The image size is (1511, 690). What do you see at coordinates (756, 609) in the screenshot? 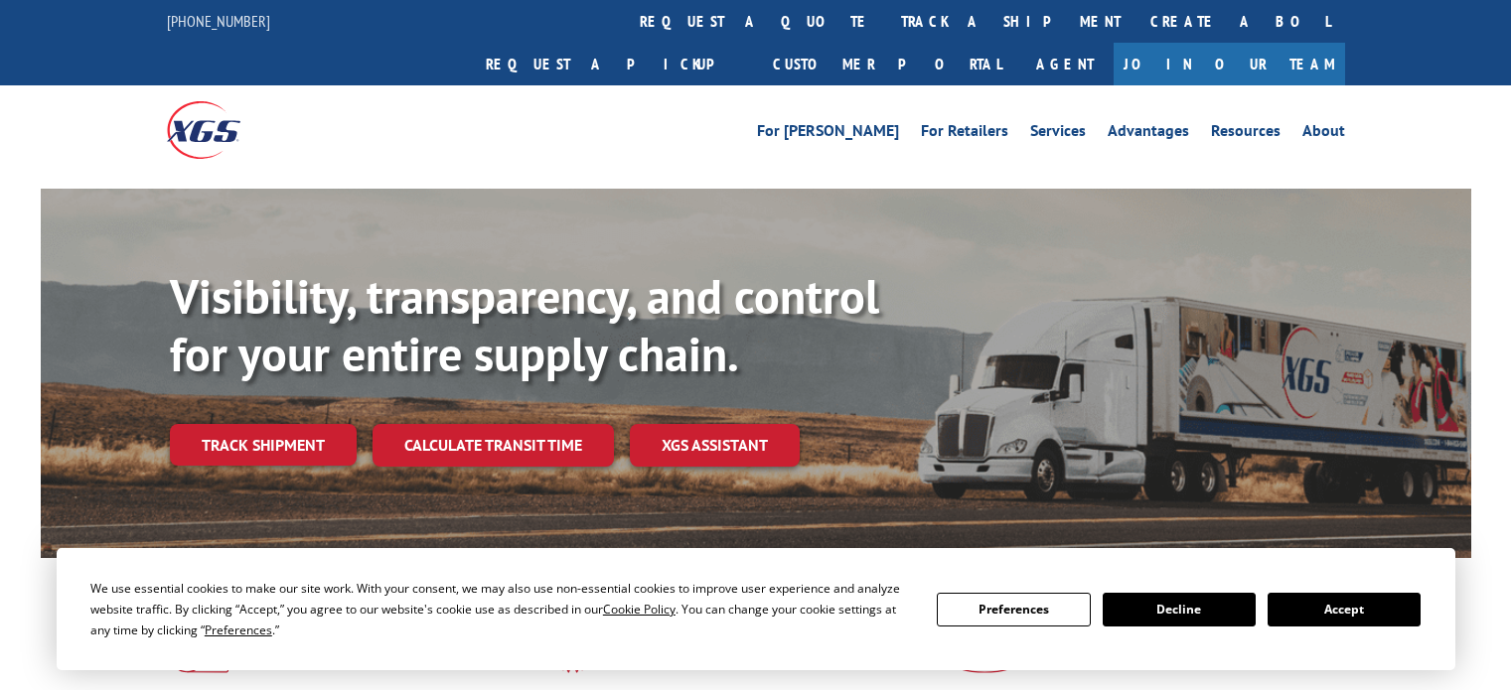
I see `div: Cookie Consent Prompt` at bounding box center [756, 609].